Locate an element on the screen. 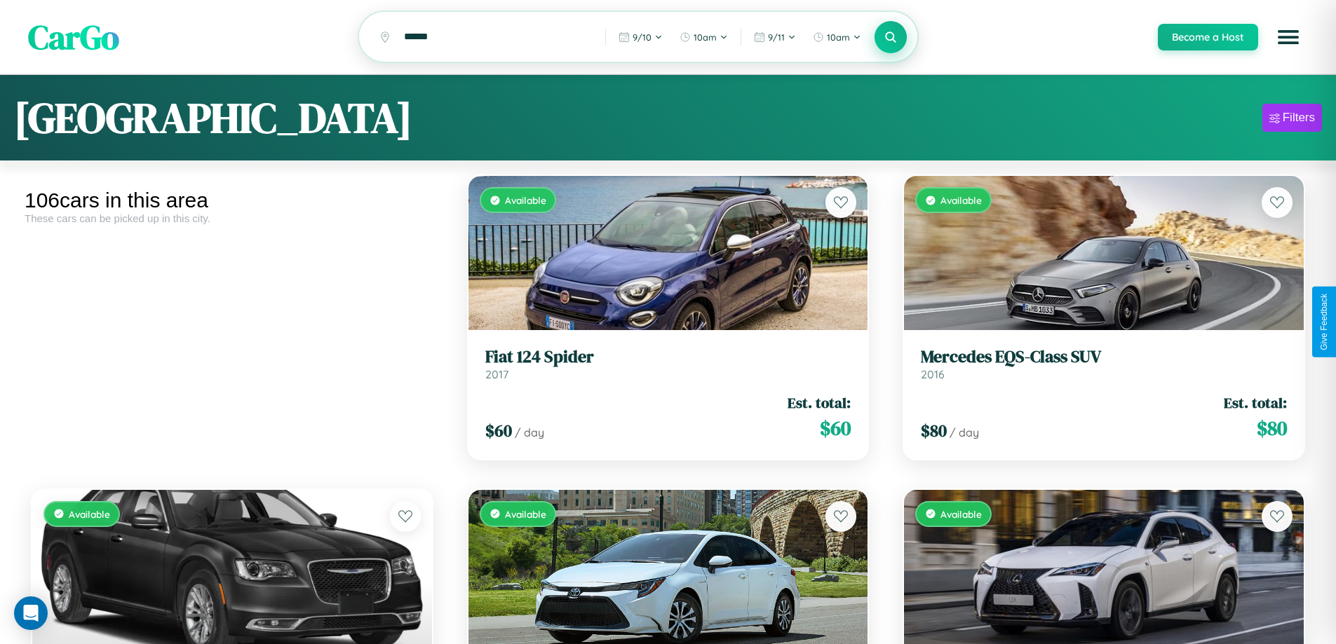 The height and width of the screenshot is (644, 1336). div: Open Intercom Messenger is located at coordinates (31, 613).